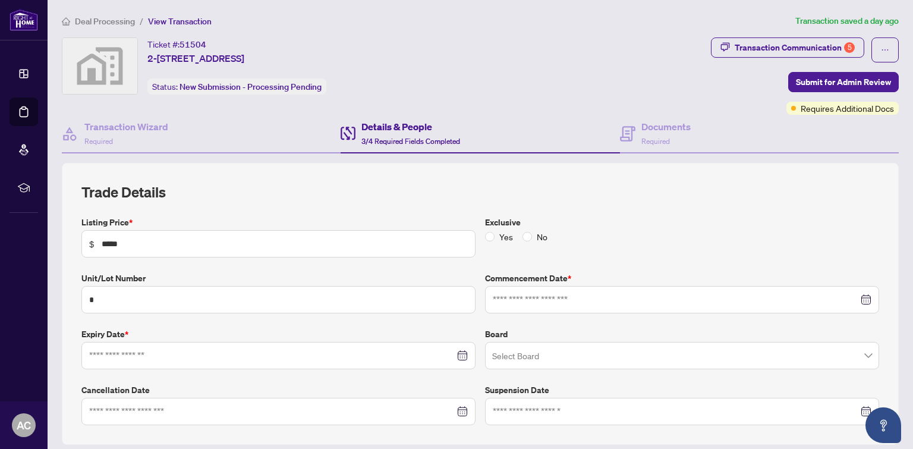  Describe the element at coordinates (843, 82) in the screenshot. I see `button: Submit for Admin Review` at that location.